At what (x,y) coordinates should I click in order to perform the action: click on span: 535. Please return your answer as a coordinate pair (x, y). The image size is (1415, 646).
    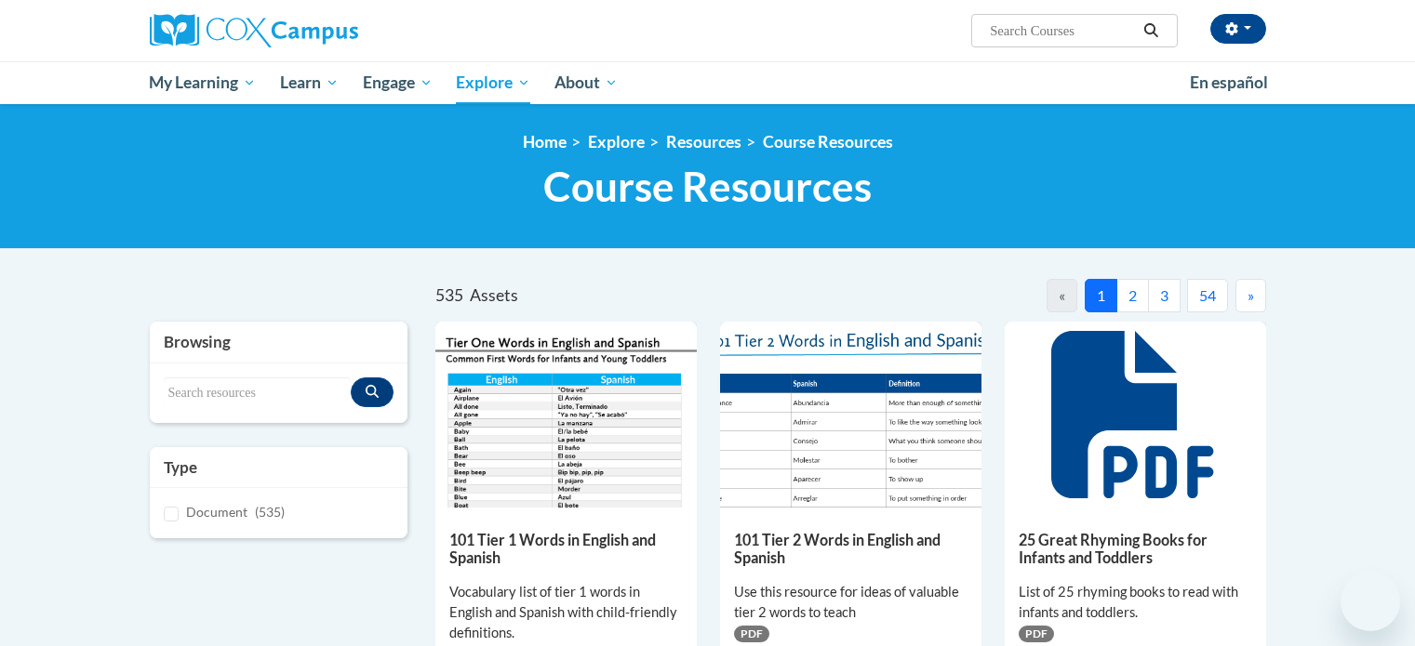
    Looking at the image, I should click on (449, 295).